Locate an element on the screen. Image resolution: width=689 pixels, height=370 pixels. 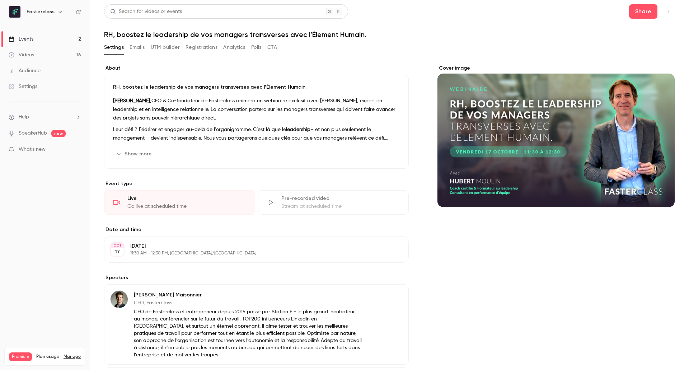
label: Speakers is located at coordinates (256, 278).